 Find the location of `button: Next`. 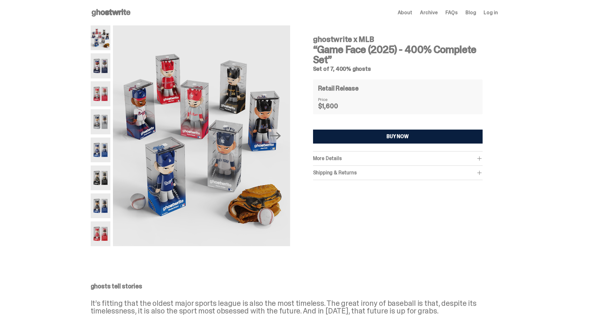

button: Next is located at coordinates (275, 136).